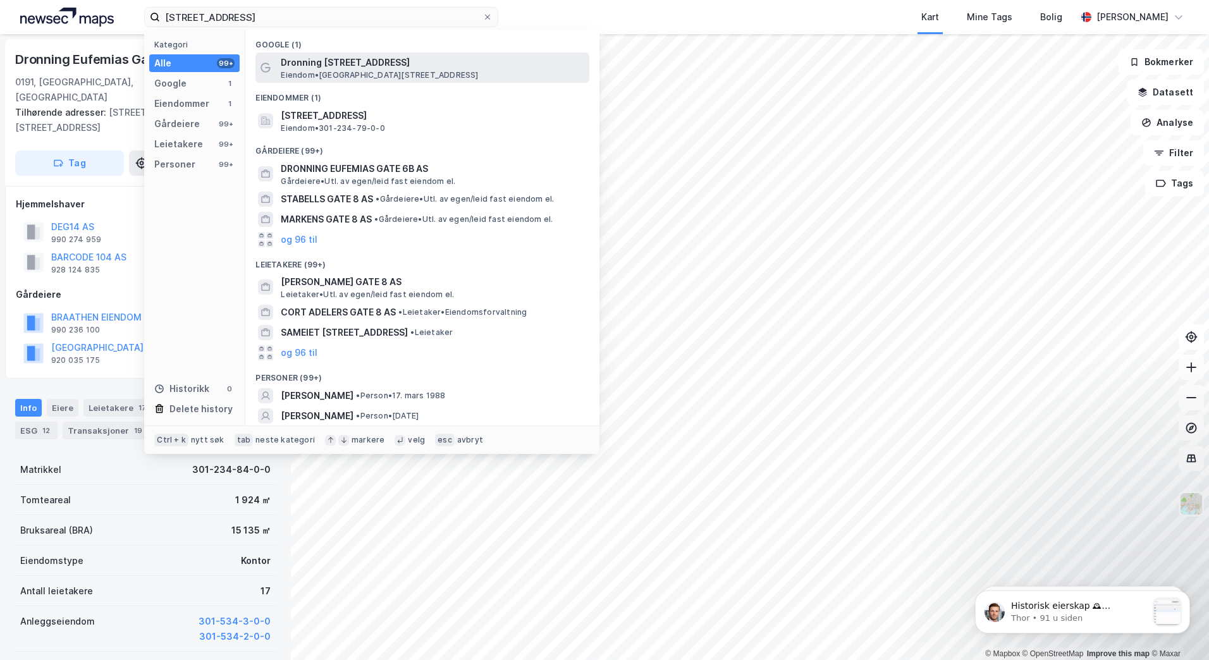  Describe the element at coordinates (28, 408) in the screenshot. I see `div: Info` at that location.